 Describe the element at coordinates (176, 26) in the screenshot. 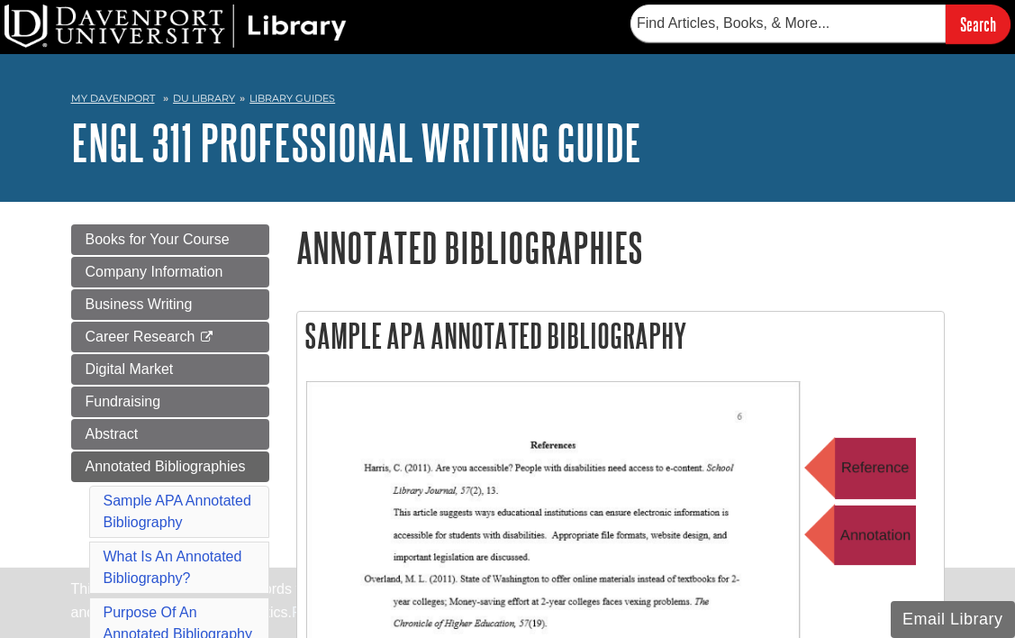

I see `img: DU Library` at that location.